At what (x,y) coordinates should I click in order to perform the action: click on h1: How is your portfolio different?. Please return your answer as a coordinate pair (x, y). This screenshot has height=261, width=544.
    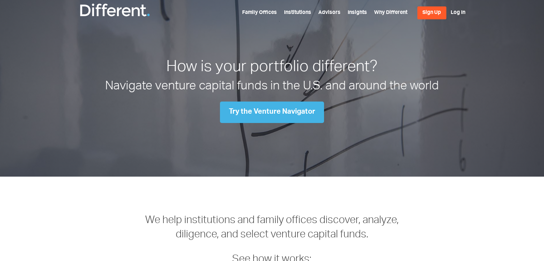
    Looking at the image, I should click on (272, 68).